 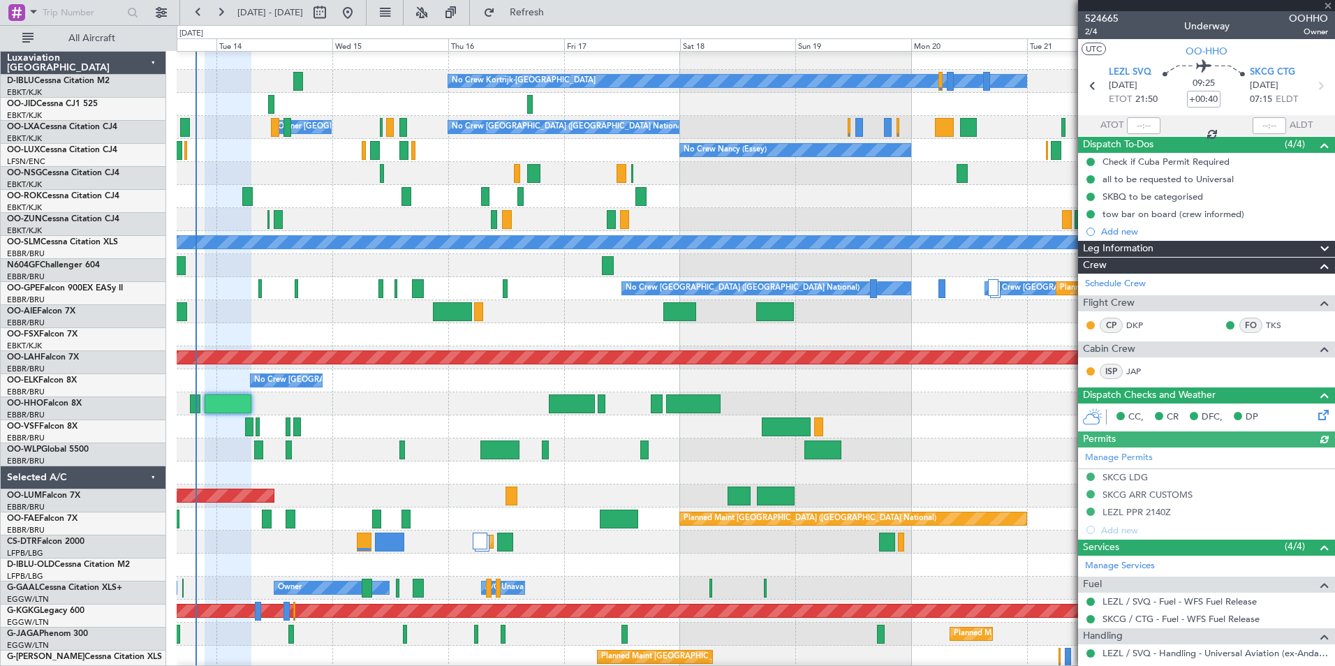 I want to click on a: OO-ROKCessna Citation CJ4, so click(x=63, y=196).